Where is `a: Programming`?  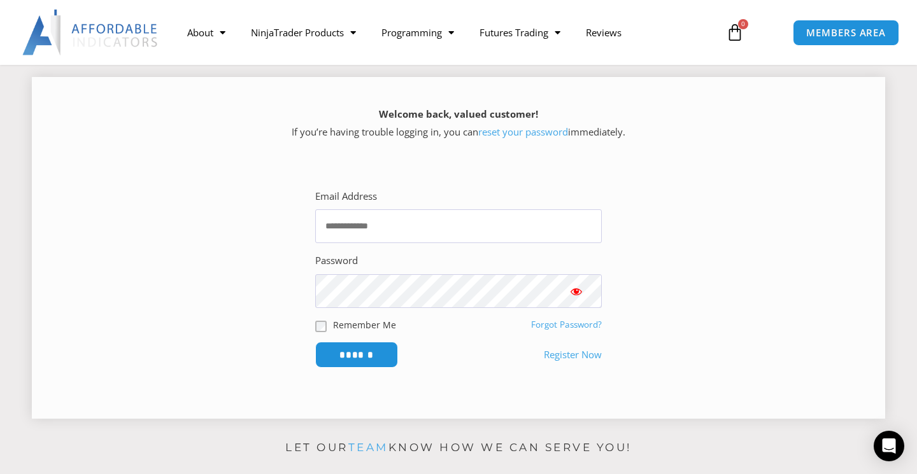
a: Programming is located at coordinates (418, 32).